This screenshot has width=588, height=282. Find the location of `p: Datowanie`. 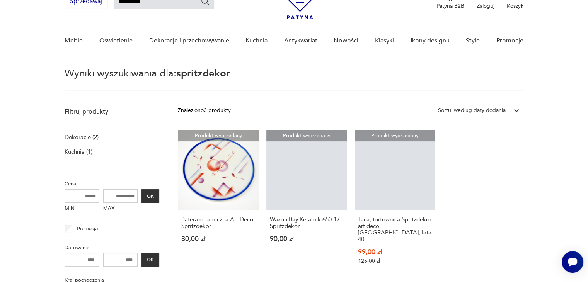

p: Datowanie is located at coordinates (112, 248).